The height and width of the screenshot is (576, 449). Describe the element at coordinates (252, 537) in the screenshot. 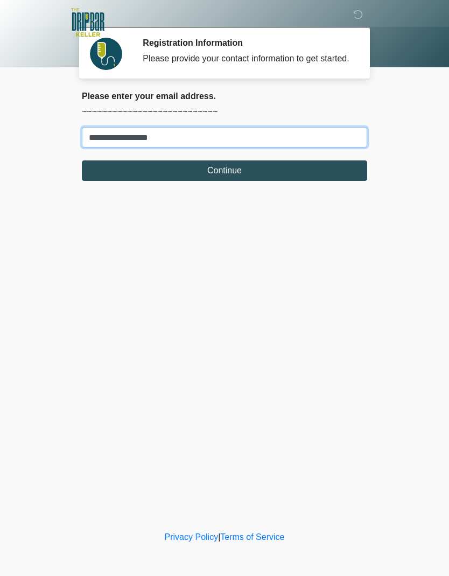

I see `a: Terms of Service` at that location.